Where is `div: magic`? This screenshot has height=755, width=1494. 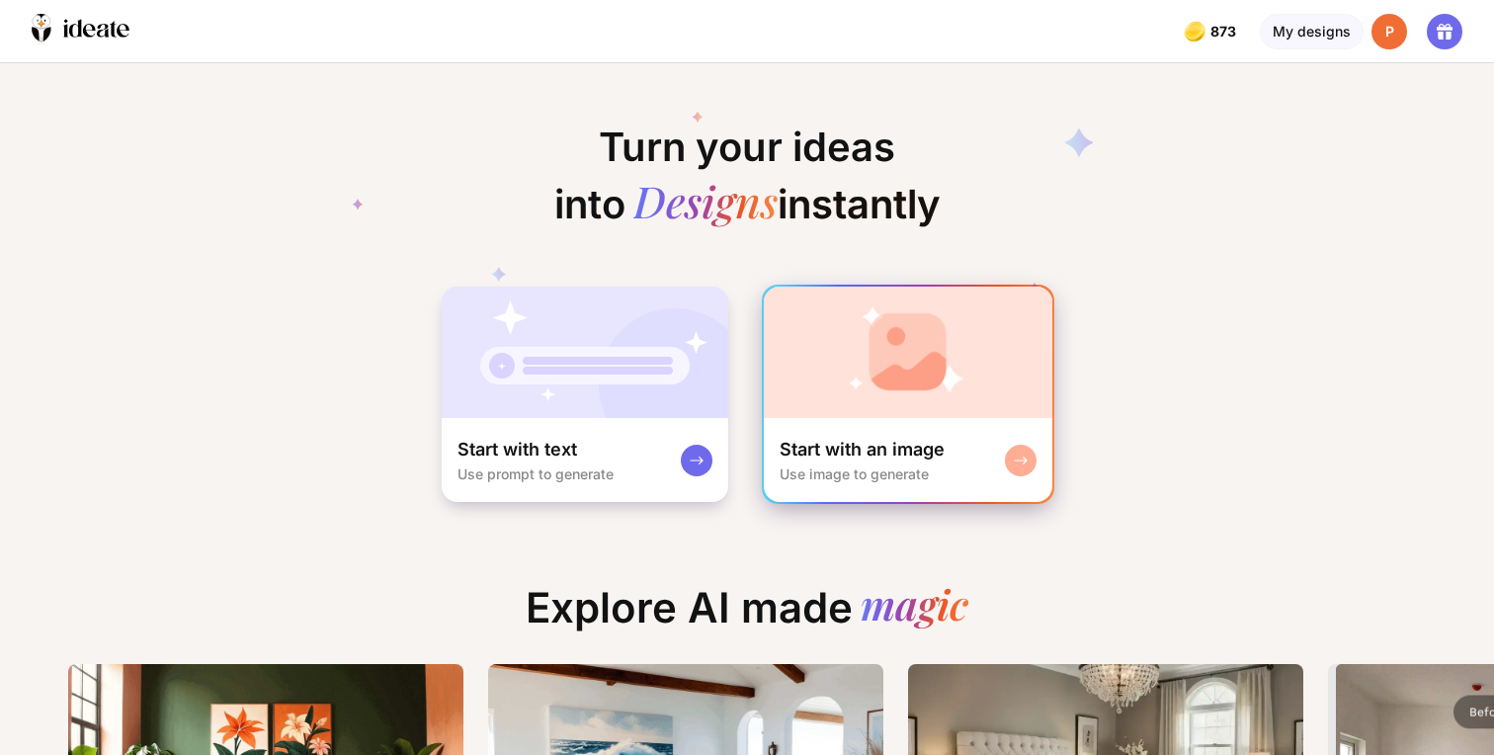
div: magic is located at coordinates (914, 608).